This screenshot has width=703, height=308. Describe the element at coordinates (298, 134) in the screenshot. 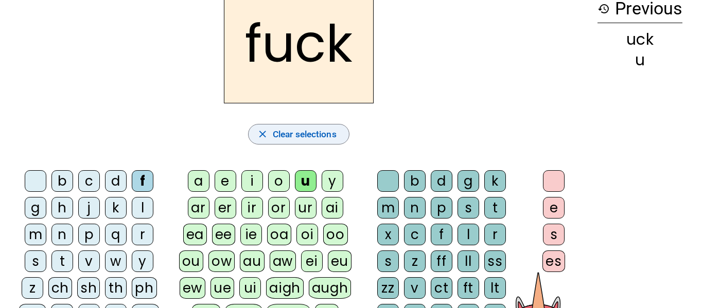

I see `button: Clear selections` at that location.